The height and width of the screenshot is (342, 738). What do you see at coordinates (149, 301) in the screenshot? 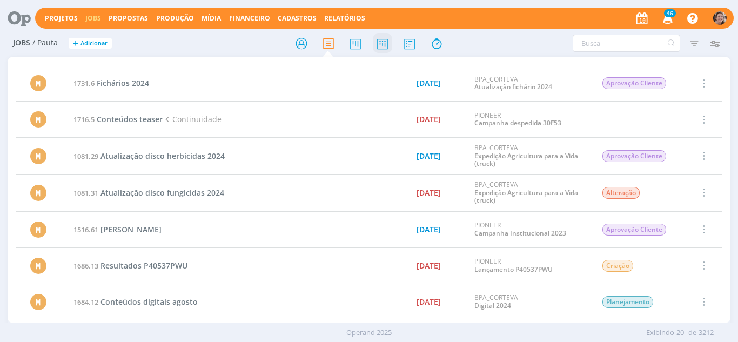
I see `span: Conteúdos digitais agosto` at bounding box center [149, 301].